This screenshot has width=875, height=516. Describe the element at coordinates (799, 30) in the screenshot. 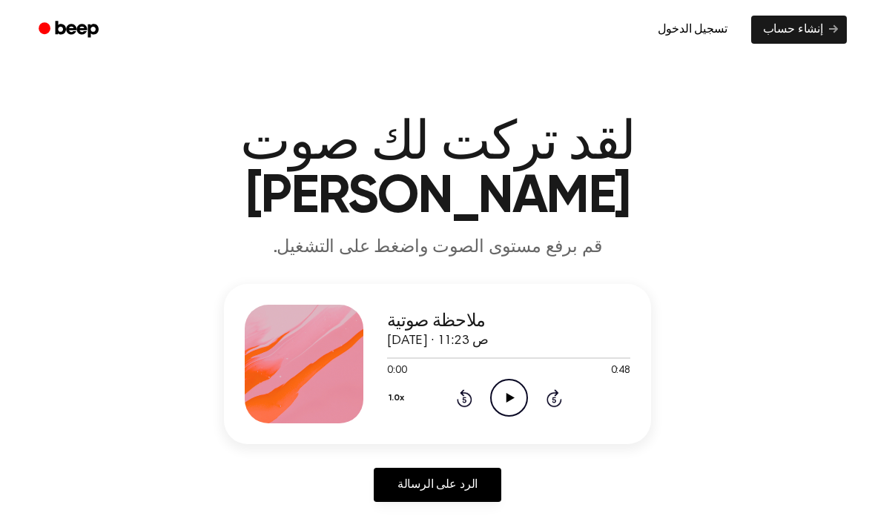

I see `a: إنشاء حساب` at that location.